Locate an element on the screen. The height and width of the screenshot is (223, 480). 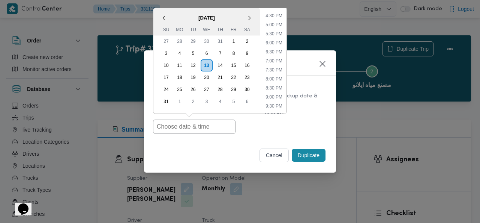
div: Choose Sunday, August 24th, 2025 is located at coordinates (166, 89).